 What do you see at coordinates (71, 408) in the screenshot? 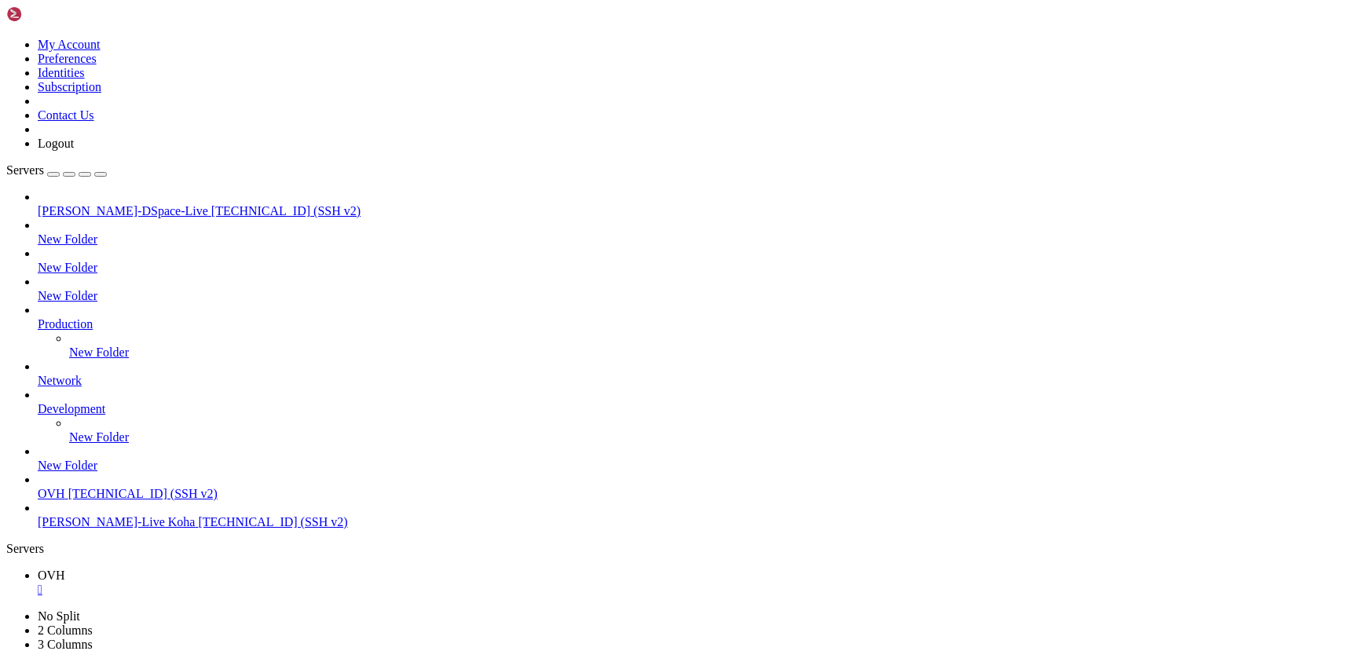
I see `span: Development` at bounding box center [71, 408].